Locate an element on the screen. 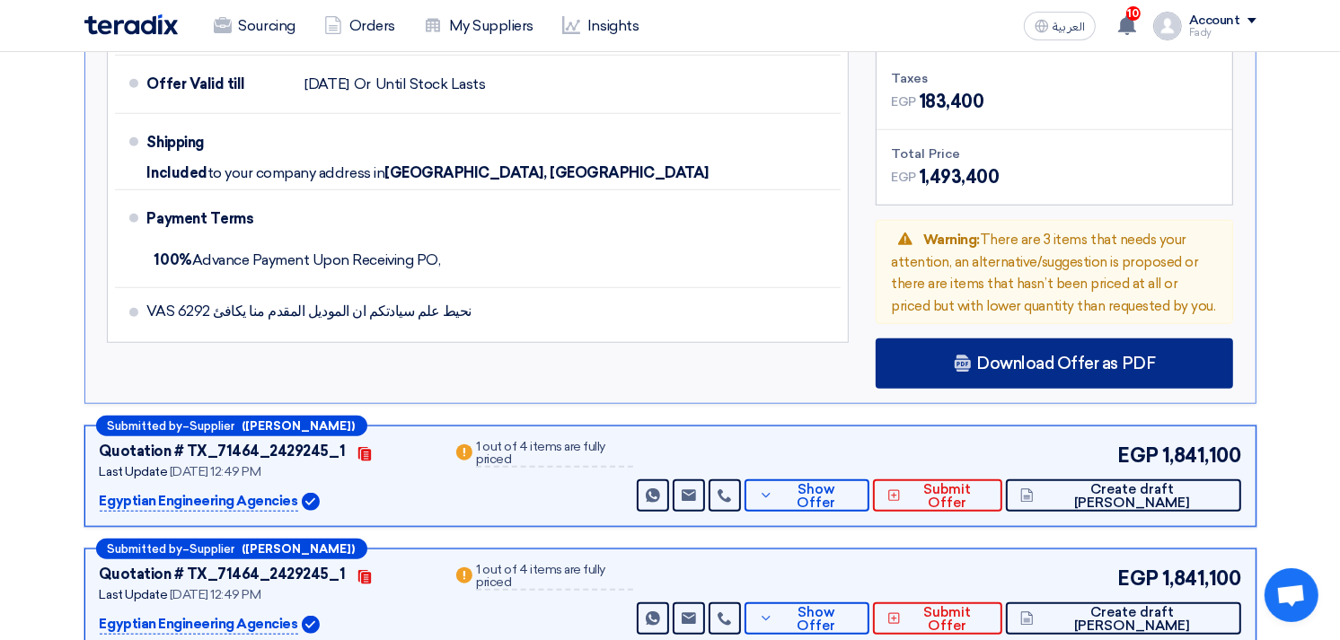 The image size is (1340, 640). div: Total Price is located at coordinates (1054, 154).